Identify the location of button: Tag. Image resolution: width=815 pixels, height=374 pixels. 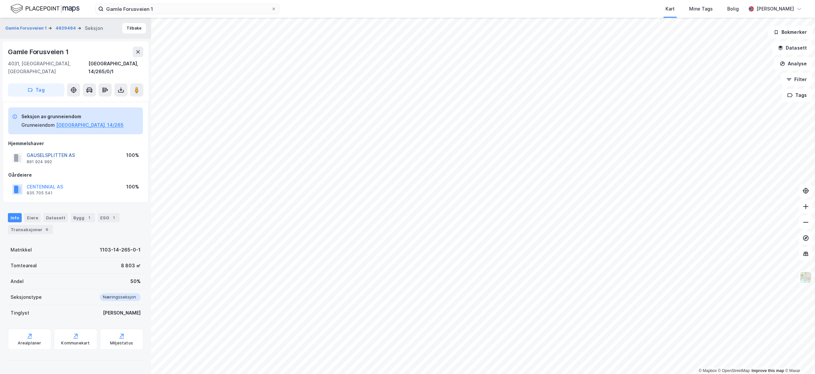
(36, 90).